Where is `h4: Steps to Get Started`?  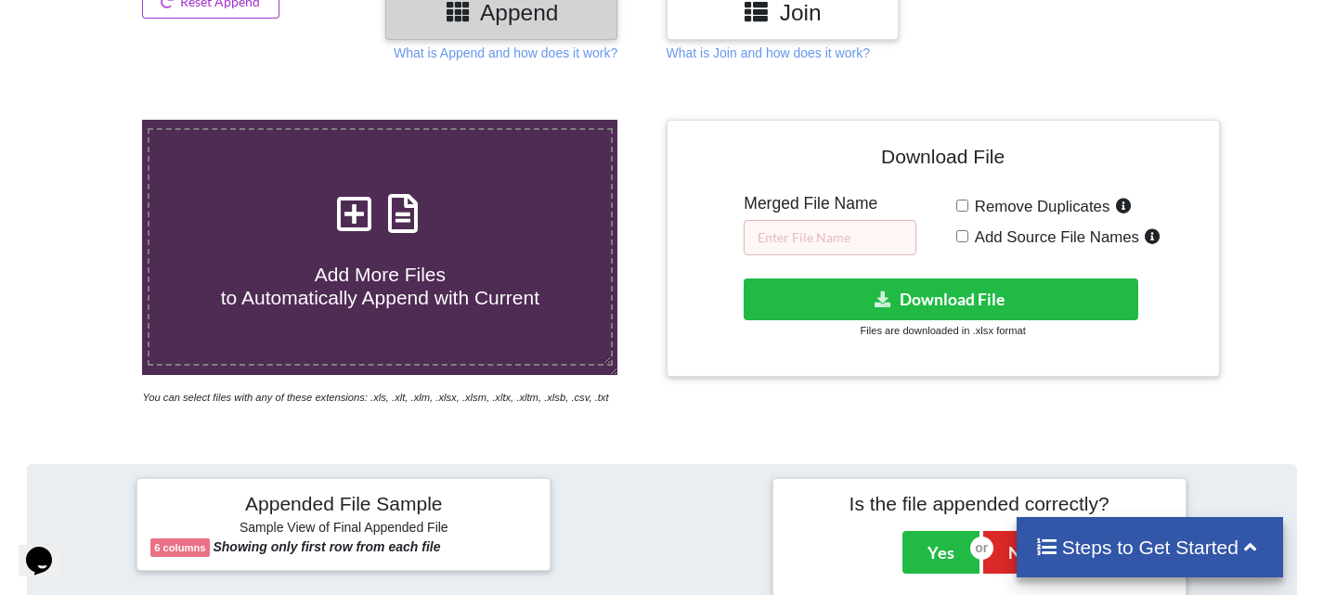 h4: Steps to Get Started is located at coordinates (1149, 547).